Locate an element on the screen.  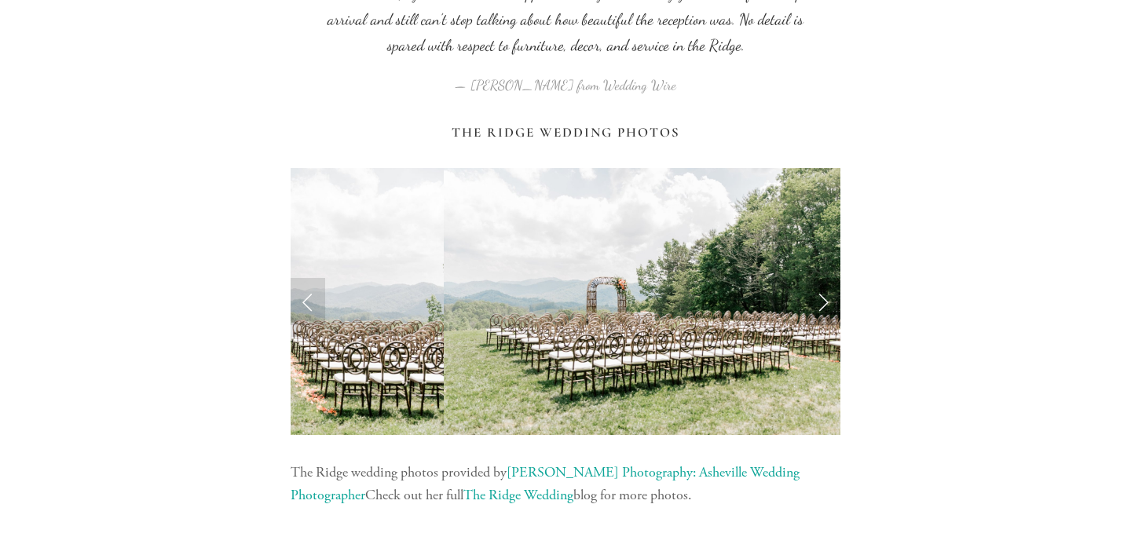
h3: The Ridge Wedding Photos is located at coordinates (566, 133).